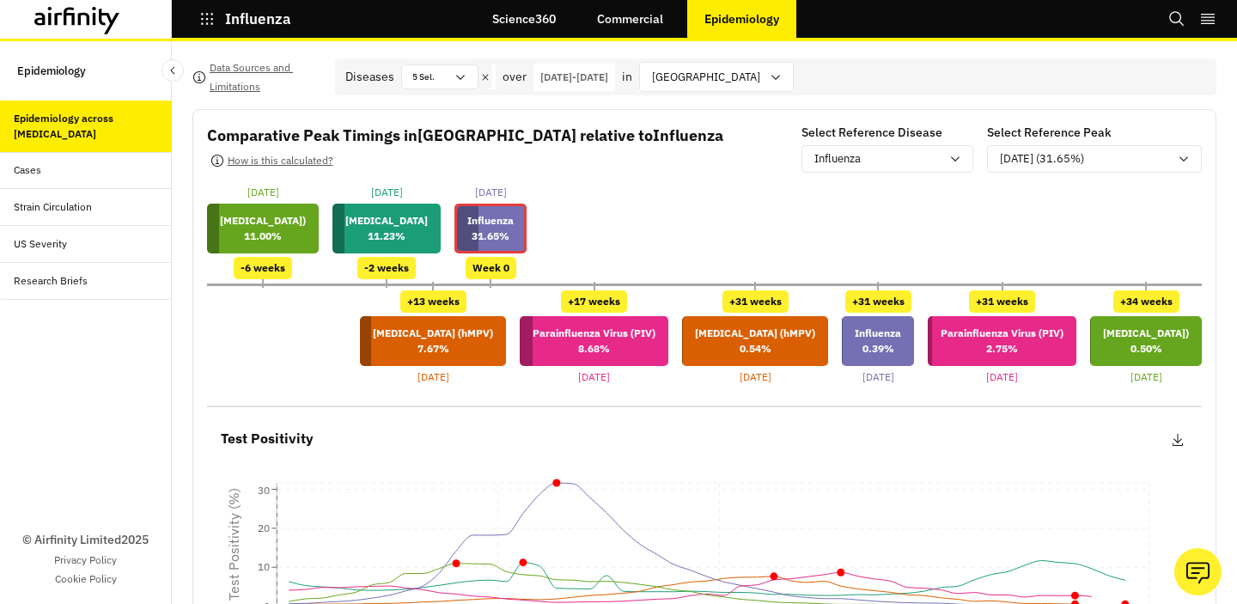  Describe the element at coordinates (263, 268) in the screenshot. I see `div: -6 weeks` at that location.